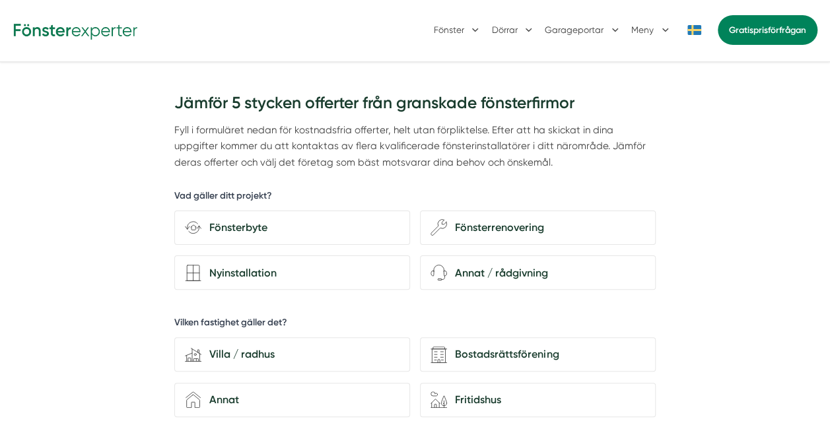 This screenshot has height=425, width=830. What do you see at coordinates (223, 197) in the screenshot?
I see `h5: Vad gäller ditt projekt?` at bounding box center [223, 197].